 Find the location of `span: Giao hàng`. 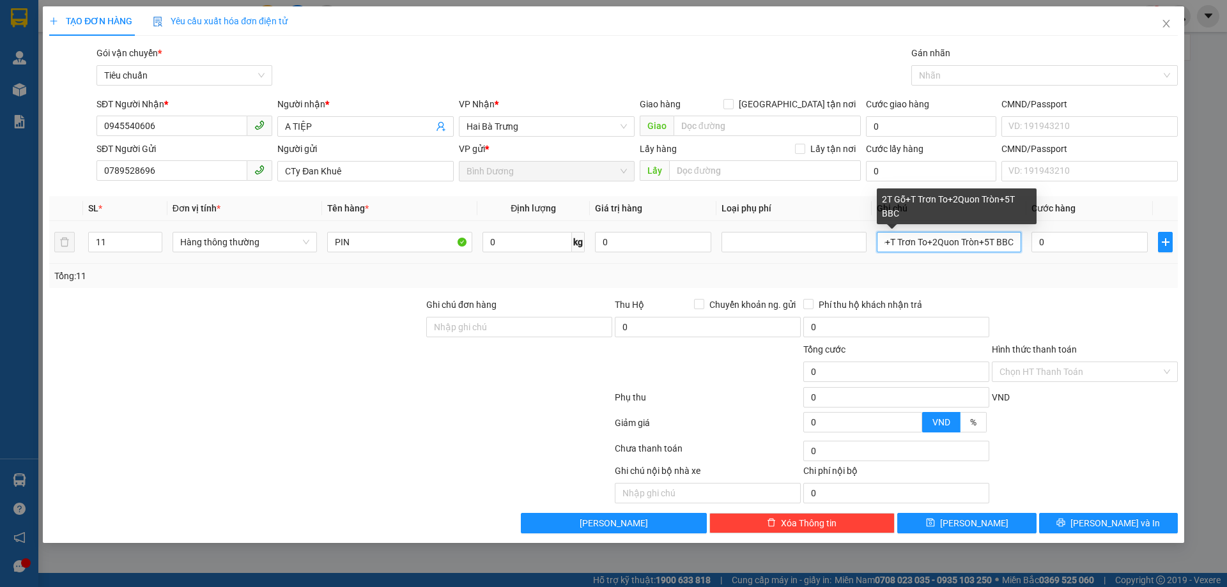

span: Giao hàng is located at coordinates (660, 104).